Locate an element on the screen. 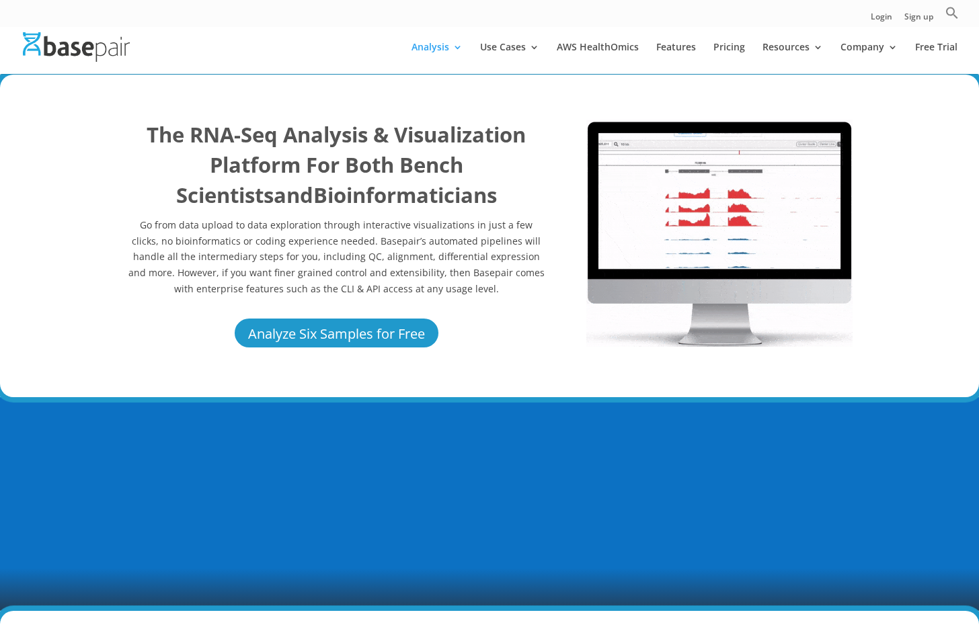 Image resolution: width=979 pixels, height=629 pixels. a: Company is located at coordinates (868, 58).